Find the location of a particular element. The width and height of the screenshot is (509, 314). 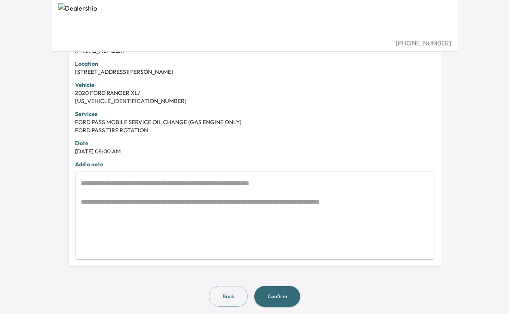

button: Confirm is located at coordinates (277, 296).